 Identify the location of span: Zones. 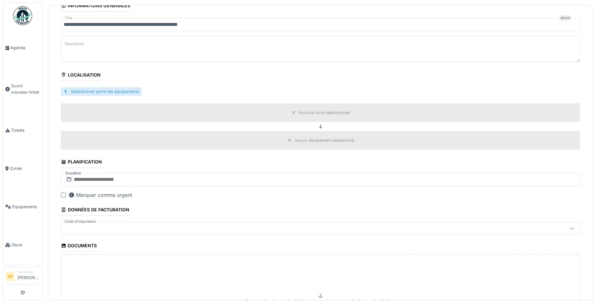
(25, 168).